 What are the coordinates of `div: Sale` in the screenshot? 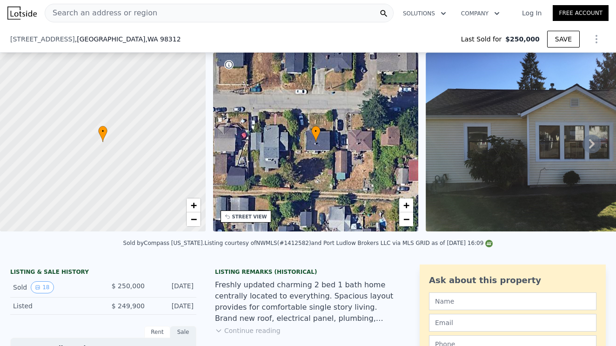 It's located at (183, 332).